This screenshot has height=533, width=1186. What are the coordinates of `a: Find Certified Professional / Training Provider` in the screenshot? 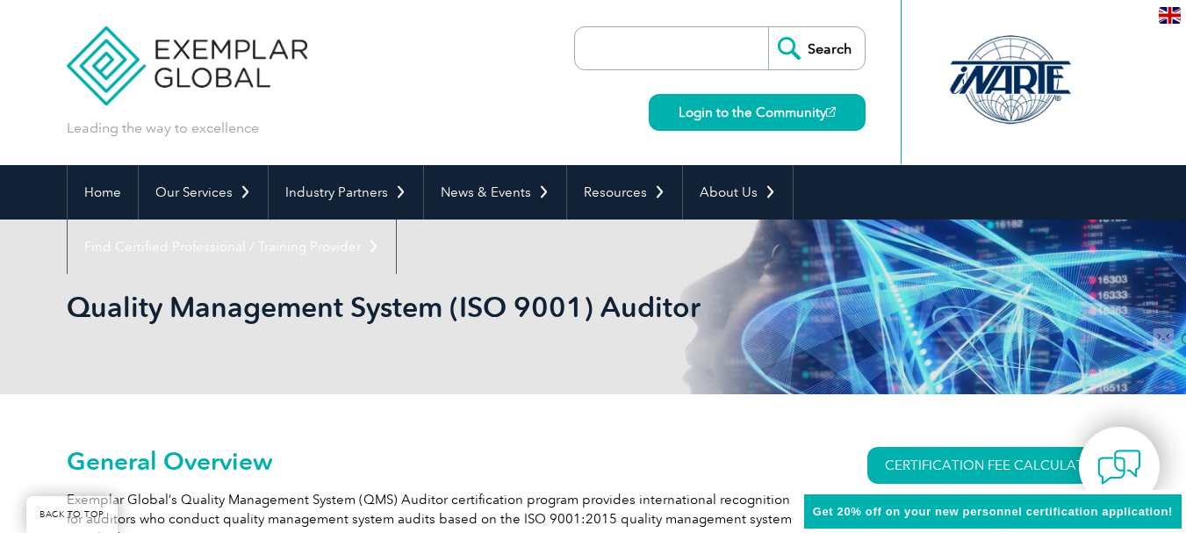 It's located at (232, 247).